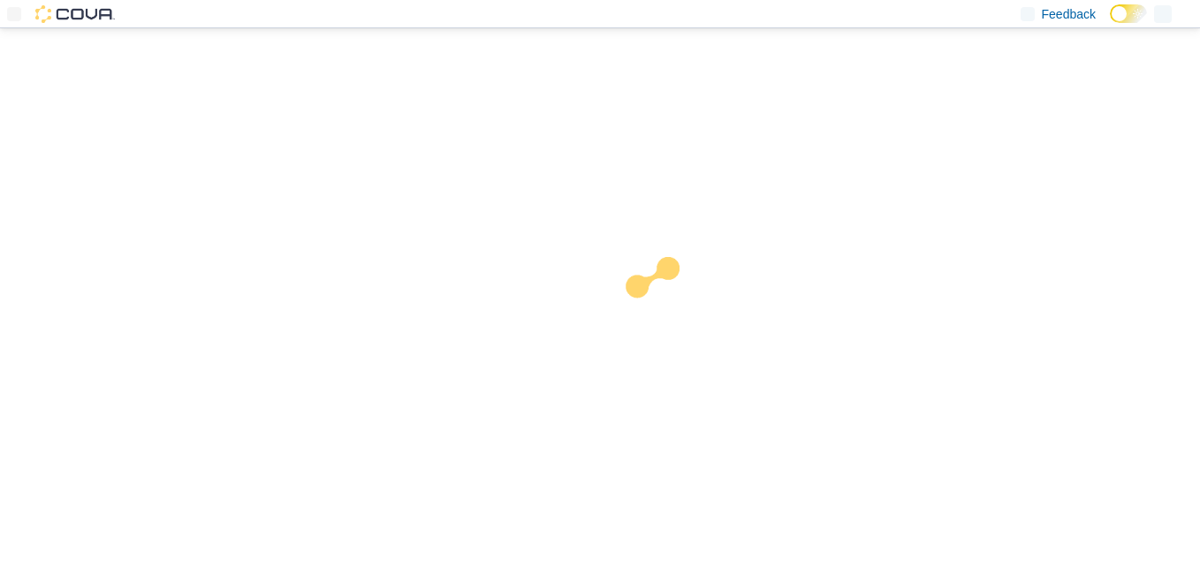 This screenshot has width=1200, height=567. What do you see at coordinates (666, 310) in the screenshot?
I see `img: cova-loader` at bounding box center [666, 310].